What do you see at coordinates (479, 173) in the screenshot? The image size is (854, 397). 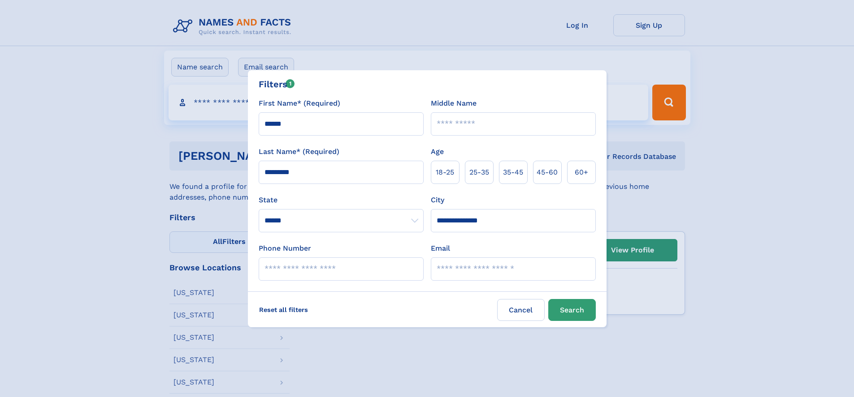 I see `span: 25‑35` at bounding box center [479, 173].